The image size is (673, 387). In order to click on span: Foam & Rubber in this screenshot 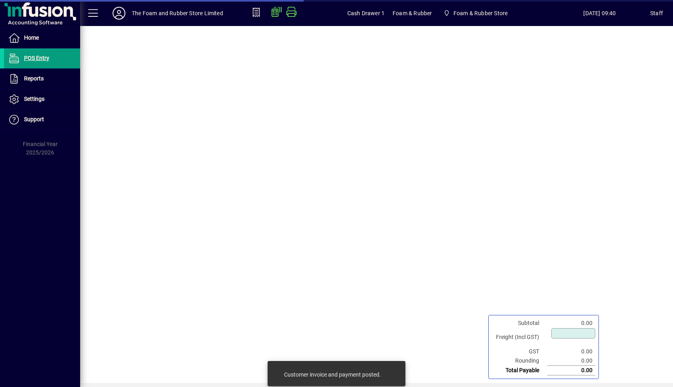, I will do `click(412, 13)`.